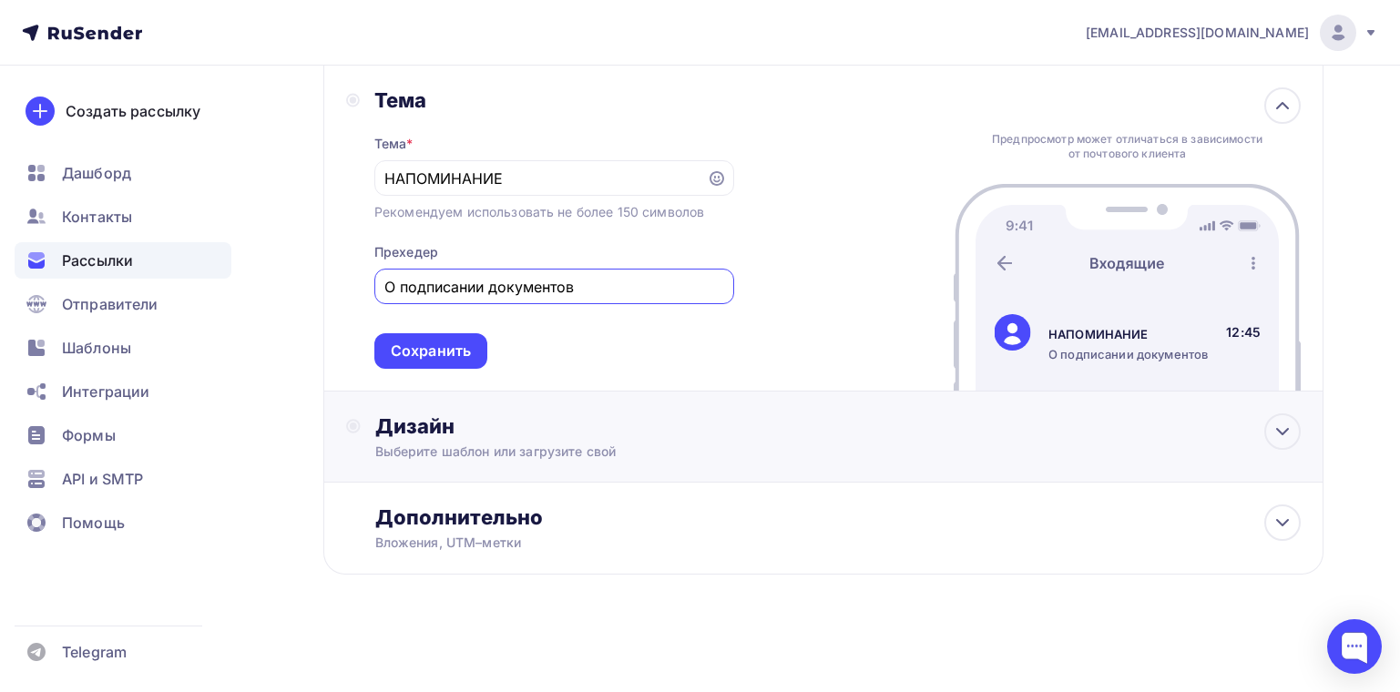  I want to click on div: Дизайн, so click(838, 426).